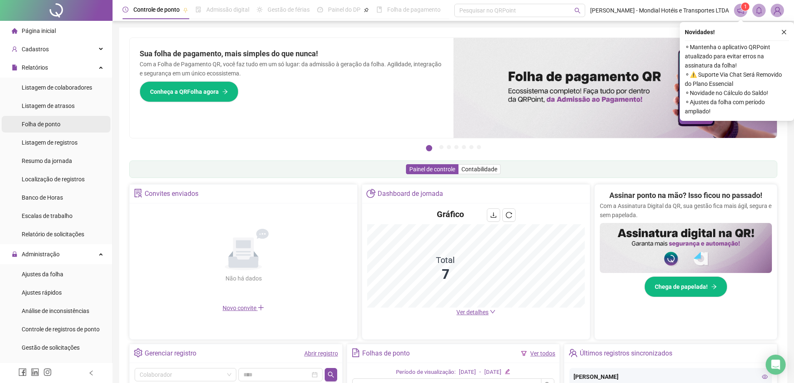  What do you see at coordinates (260, 10) in the screenshot?
I see `span: sun` at bounding box center [260, 10].